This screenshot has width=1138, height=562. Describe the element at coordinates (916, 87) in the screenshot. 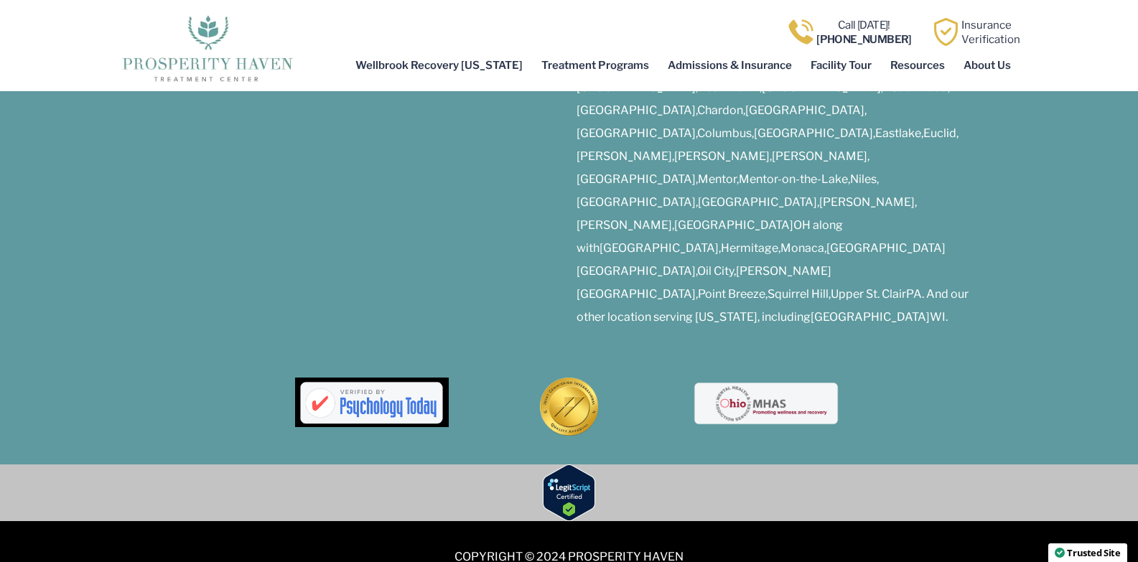

I see `span: Beachwood` at that location.